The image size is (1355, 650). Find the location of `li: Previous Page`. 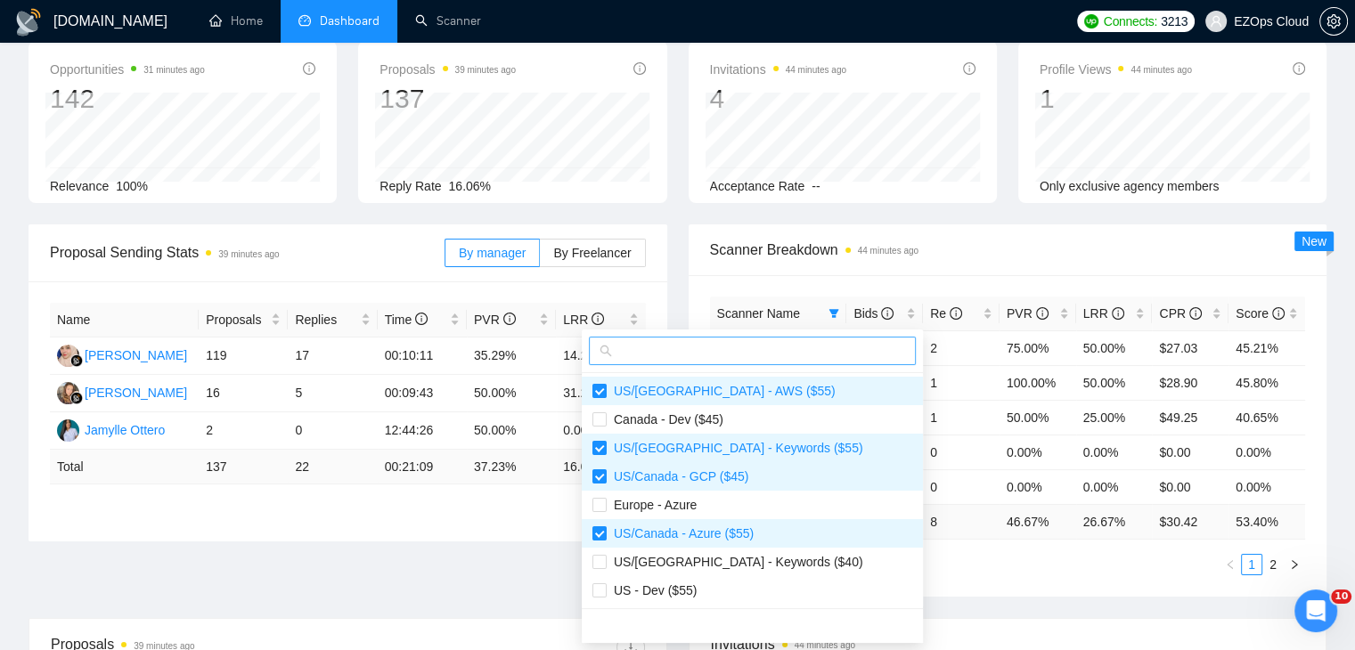

li: Previous Page is located at coordinates (1230, 565).